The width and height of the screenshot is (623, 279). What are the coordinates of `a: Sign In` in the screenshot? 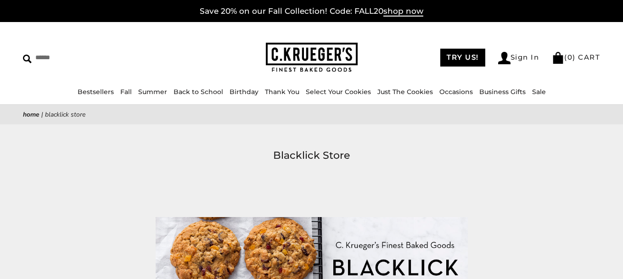 It's located at (519, 58).